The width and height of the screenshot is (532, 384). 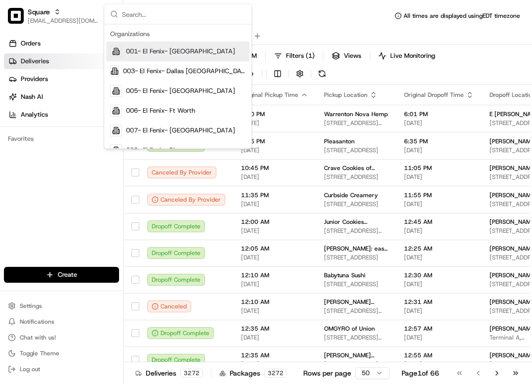 I want to click on button: Log out, so click(x=61, y=369).